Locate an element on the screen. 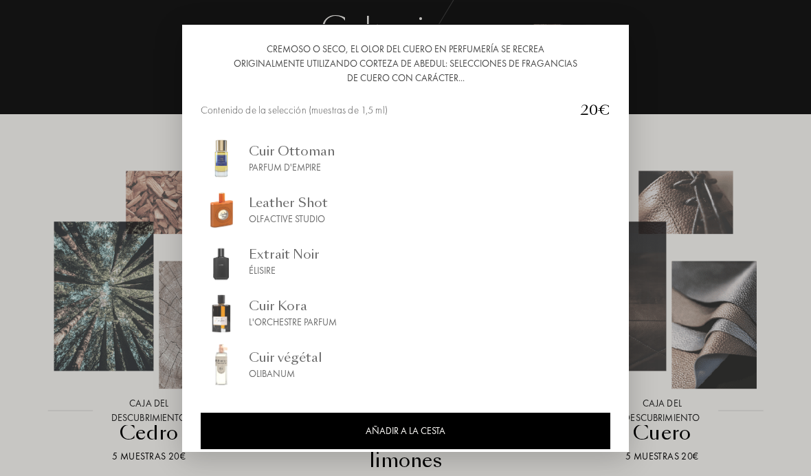  div: L'Orchestre Parfum is located at coordinates (293, 322).